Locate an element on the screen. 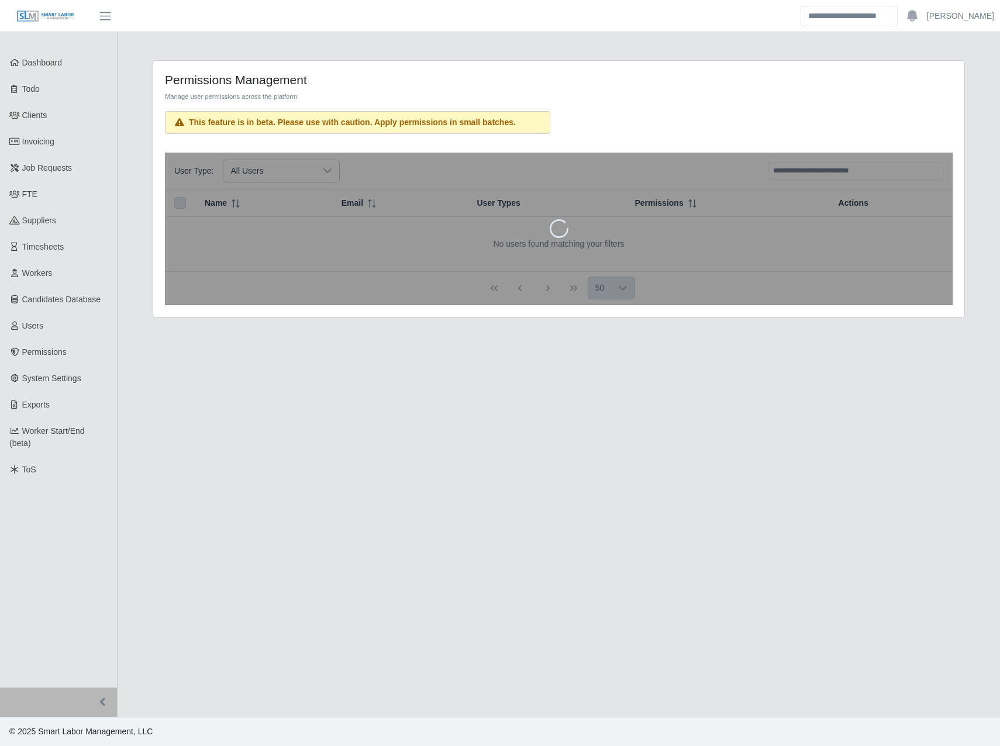 The image size is (1000, 746). span: Workers is located at coordinates (37, 273).